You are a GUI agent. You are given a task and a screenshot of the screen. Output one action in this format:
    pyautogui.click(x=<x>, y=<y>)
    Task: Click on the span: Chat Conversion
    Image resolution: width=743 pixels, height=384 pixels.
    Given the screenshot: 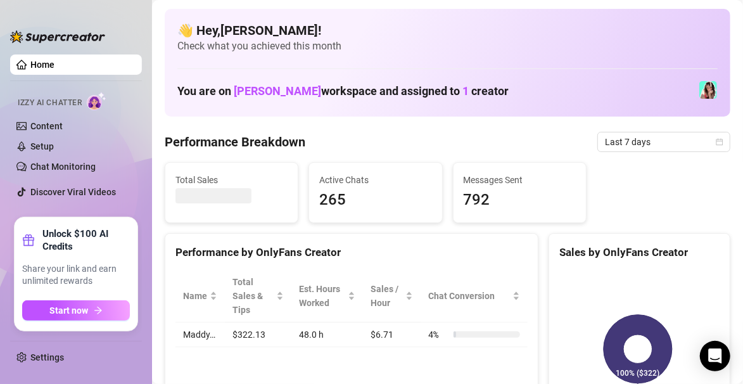 What is the action you would take?
    pyautogui.click(x=469, y=296)
    